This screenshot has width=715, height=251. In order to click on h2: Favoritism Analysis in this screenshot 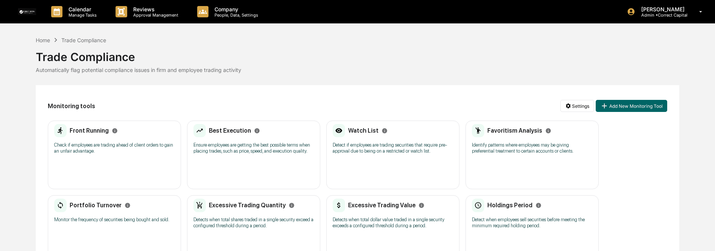, I will do `click(515, 130)`.